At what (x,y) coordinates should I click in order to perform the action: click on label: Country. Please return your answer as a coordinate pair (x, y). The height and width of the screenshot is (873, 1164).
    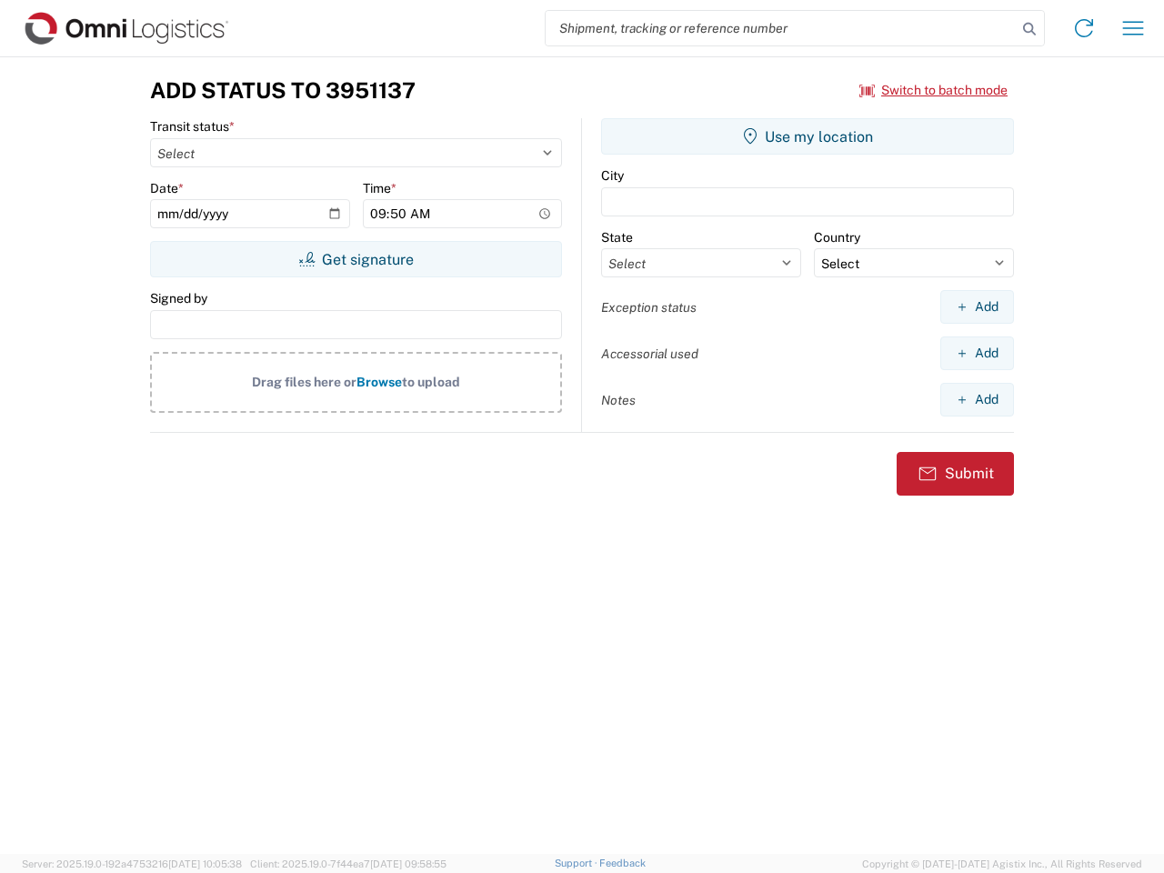
    Looking at the image, I should click on (837, 237).